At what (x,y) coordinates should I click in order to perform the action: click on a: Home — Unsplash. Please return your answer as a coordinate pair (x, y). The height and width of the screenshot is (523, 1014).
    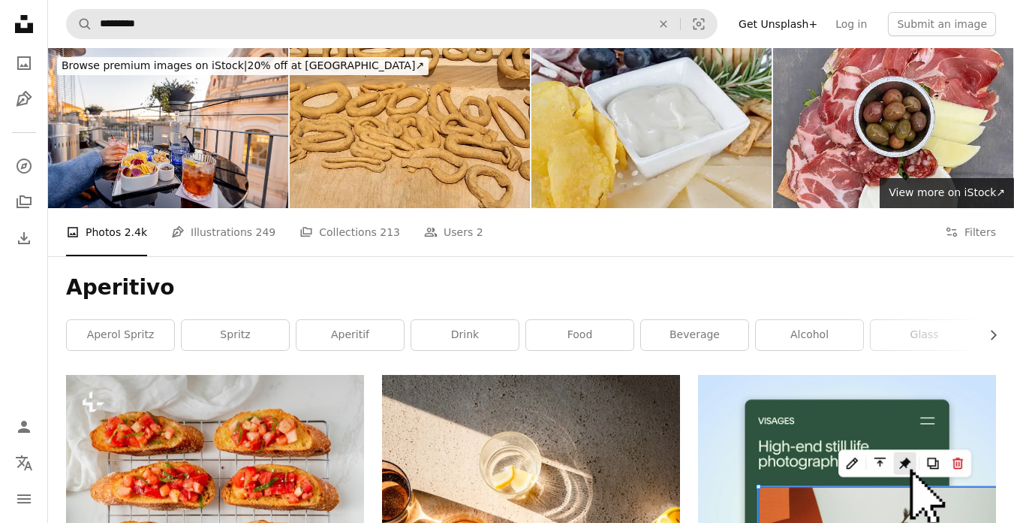
    Looking at the image, I should click on (24, 26).